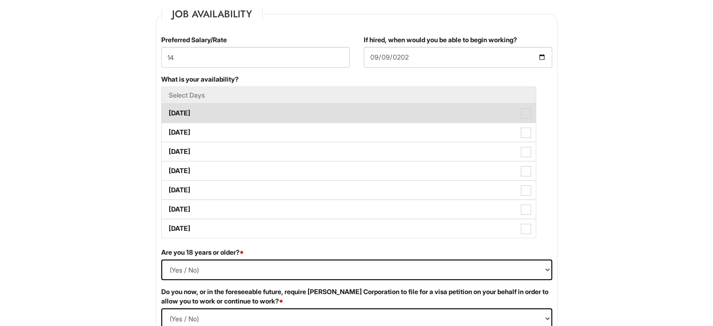  Describe the element at coordinates (194, 40) in the screenshot. I see `label: Preferred Salary/Rate` at that location.